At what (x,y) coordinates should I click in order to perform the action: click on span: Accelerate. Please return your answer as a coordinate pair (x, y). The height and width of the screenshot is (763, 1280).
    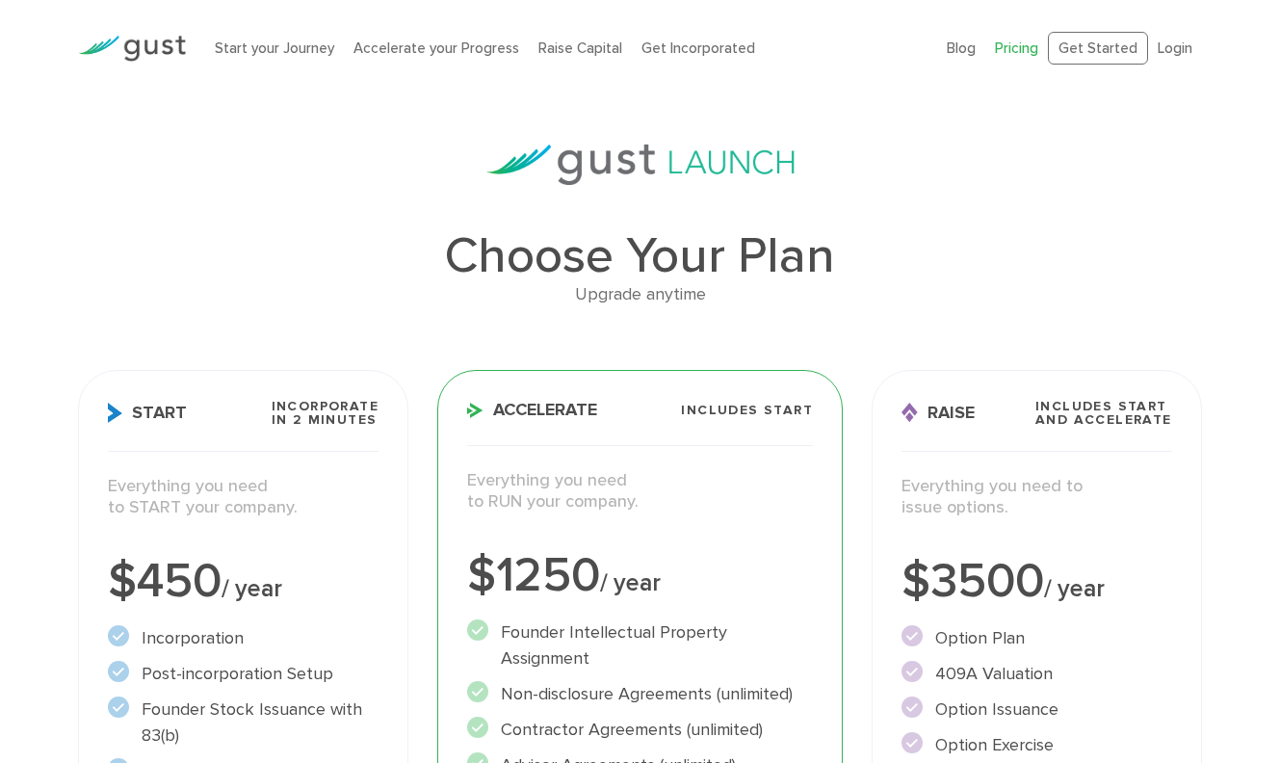
    Looking at the image, I should click on (532, 410).